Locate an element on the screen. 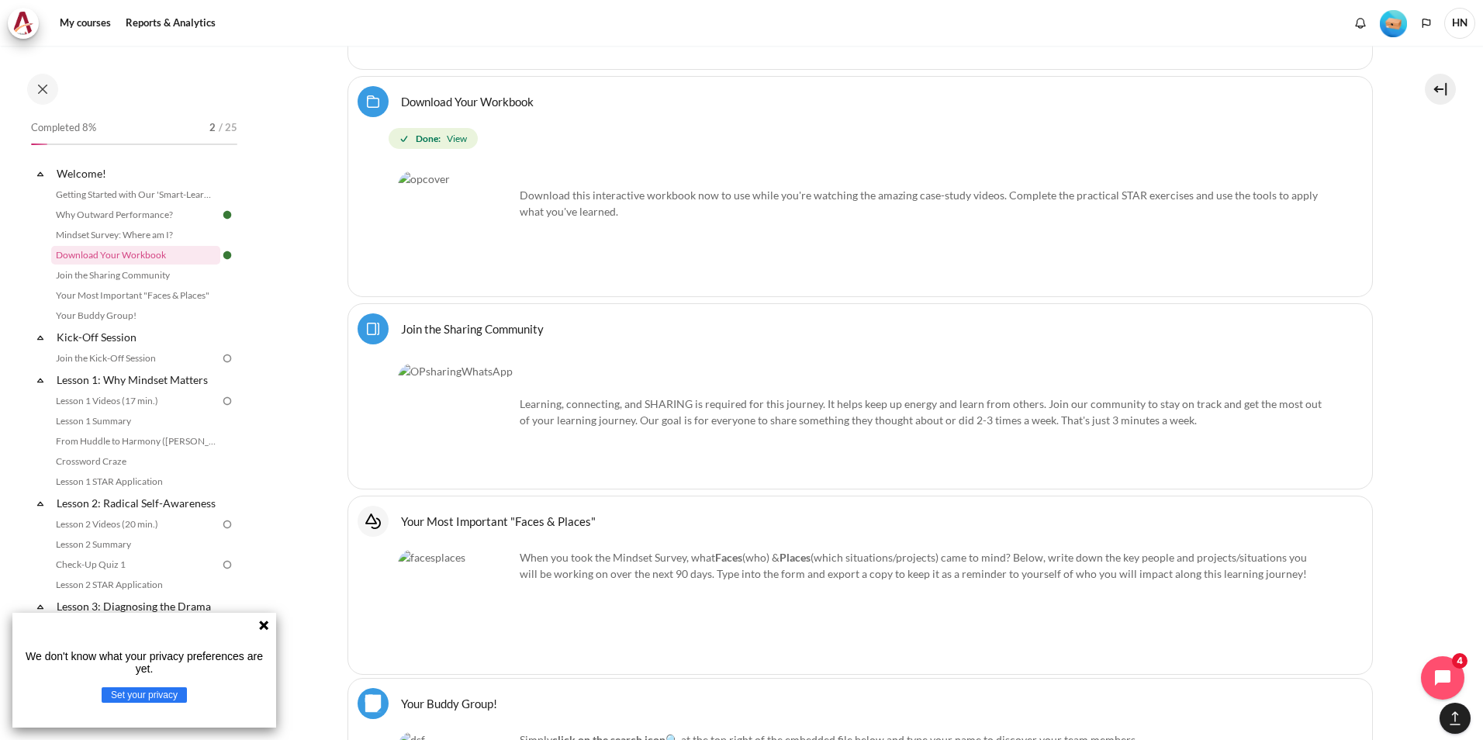  strong: aces is located at coordinates (732, 557).